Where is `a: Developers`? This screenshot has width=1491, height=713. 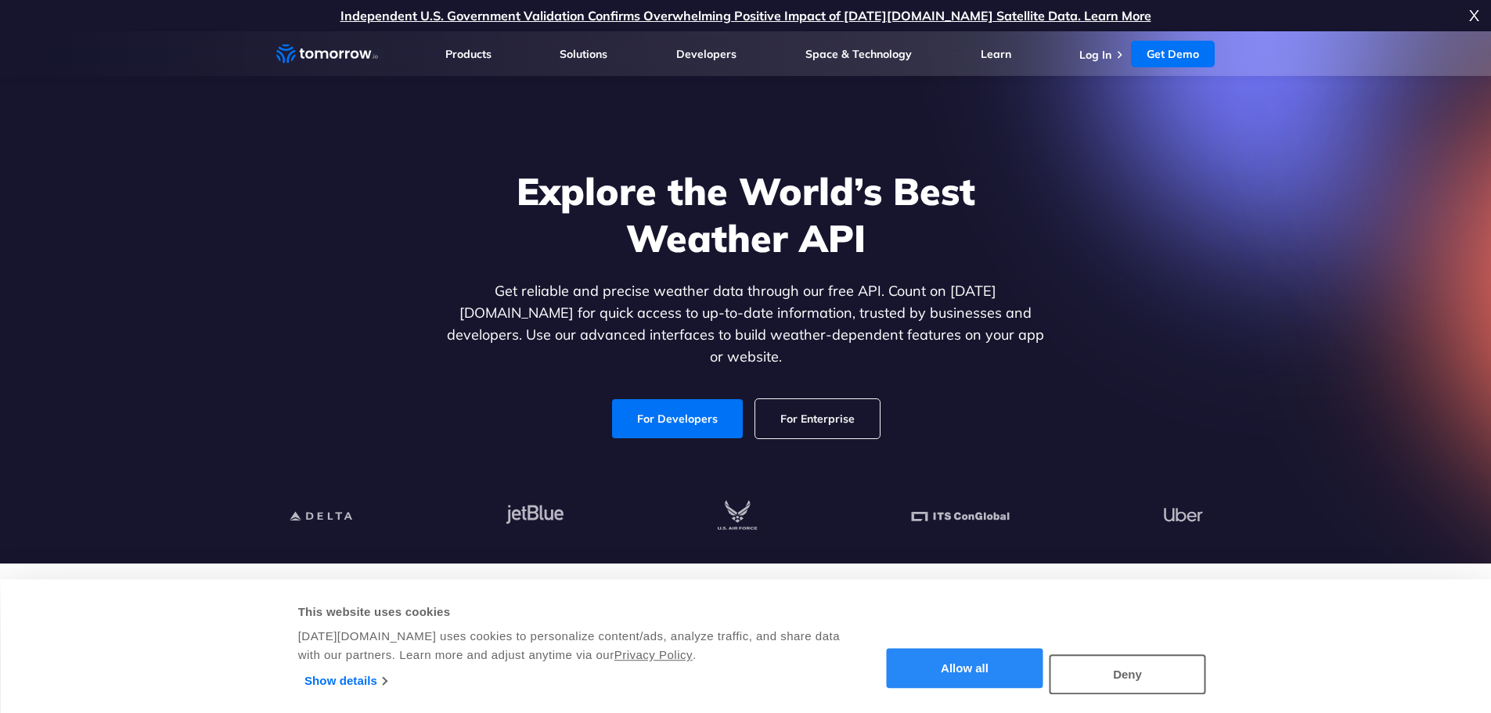
a: Developers is located at coordinates (706, 54).